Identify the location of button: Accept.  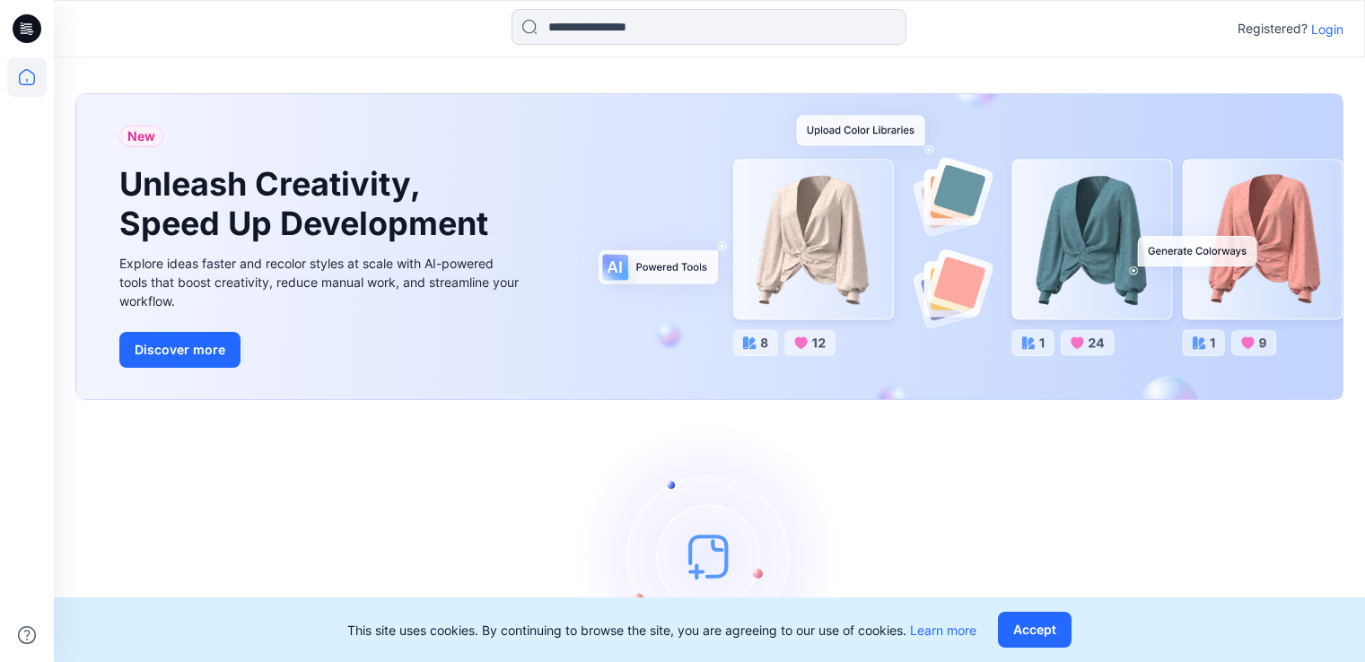
(1035, 630).